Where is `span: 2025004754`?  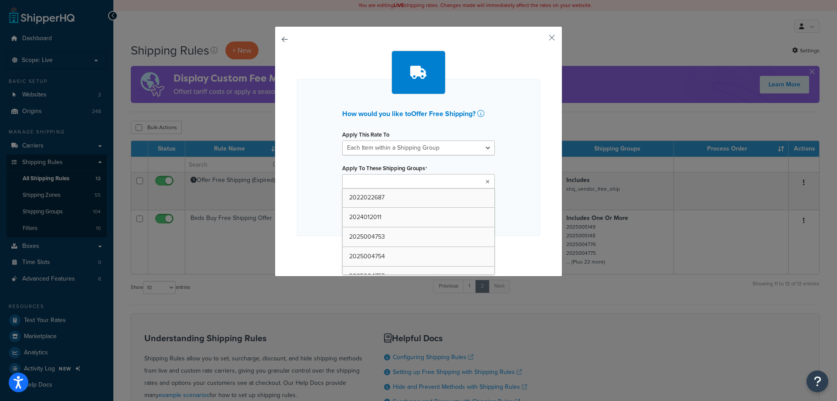 span: 2025004754 is located at coordinates (367, 256).